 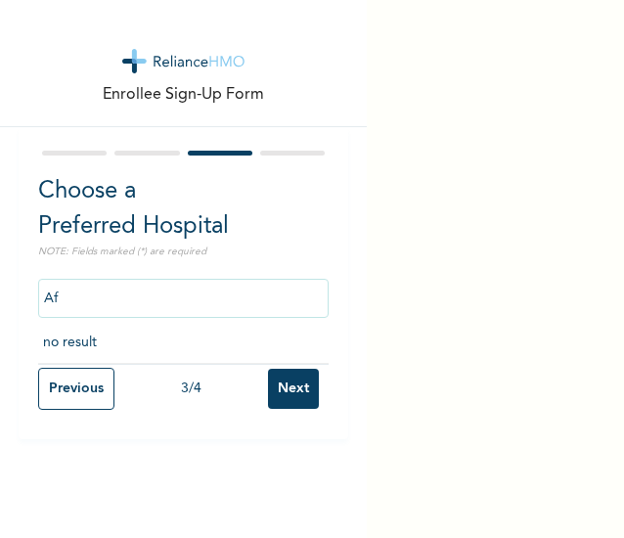 I want to click on img: logo, so click(x=184, y=61).